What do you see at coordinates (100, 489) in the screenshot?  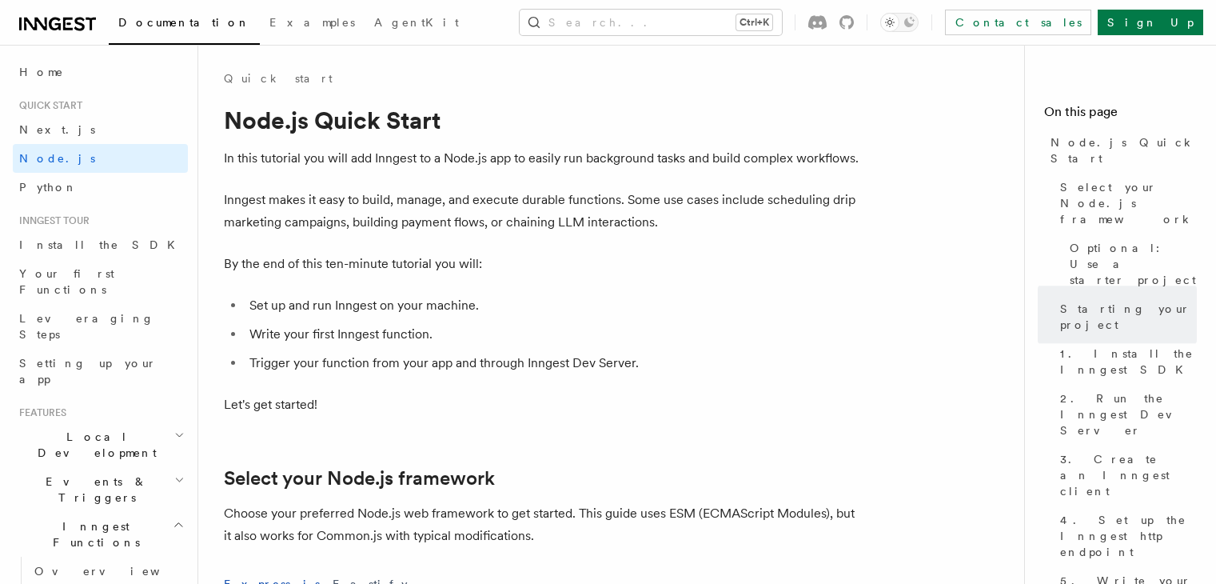 I see `button: Events & Triggers` at bounding box center [100, 489].